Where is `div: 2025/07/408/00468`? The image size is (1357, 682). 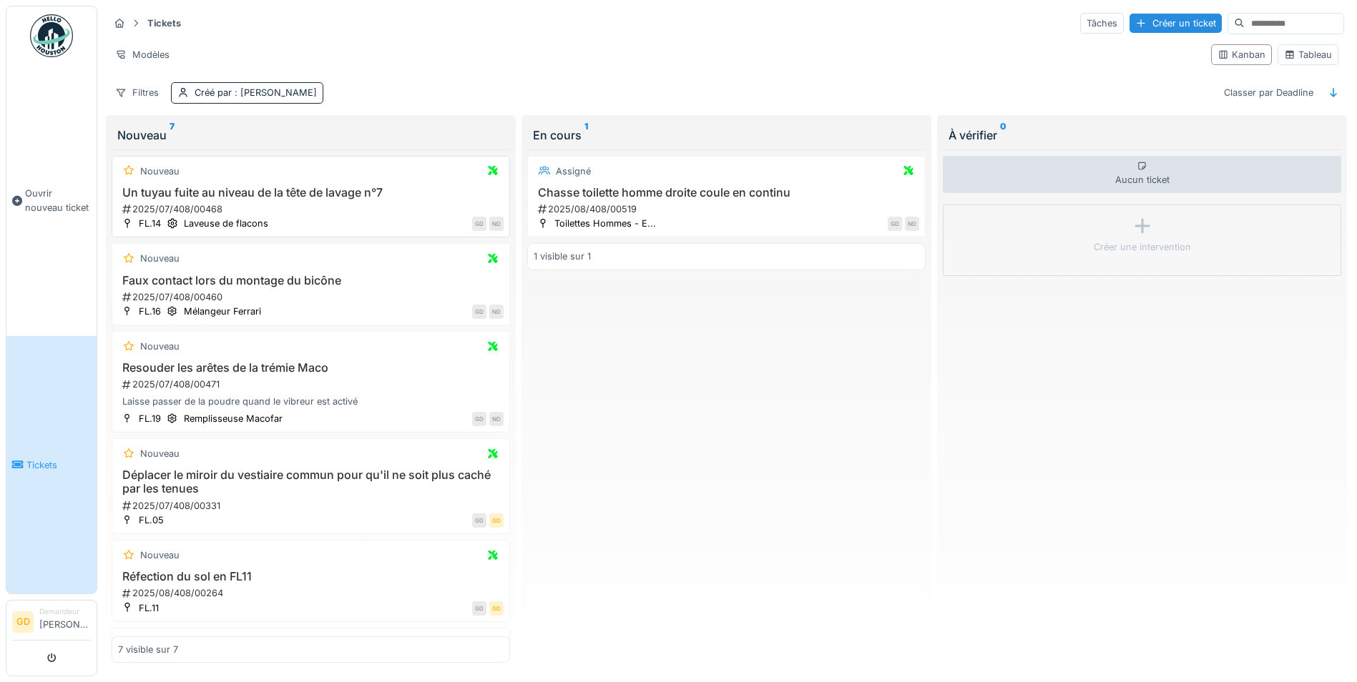 div: 2025/07/408/00468 is located at coordinates (312, 209).